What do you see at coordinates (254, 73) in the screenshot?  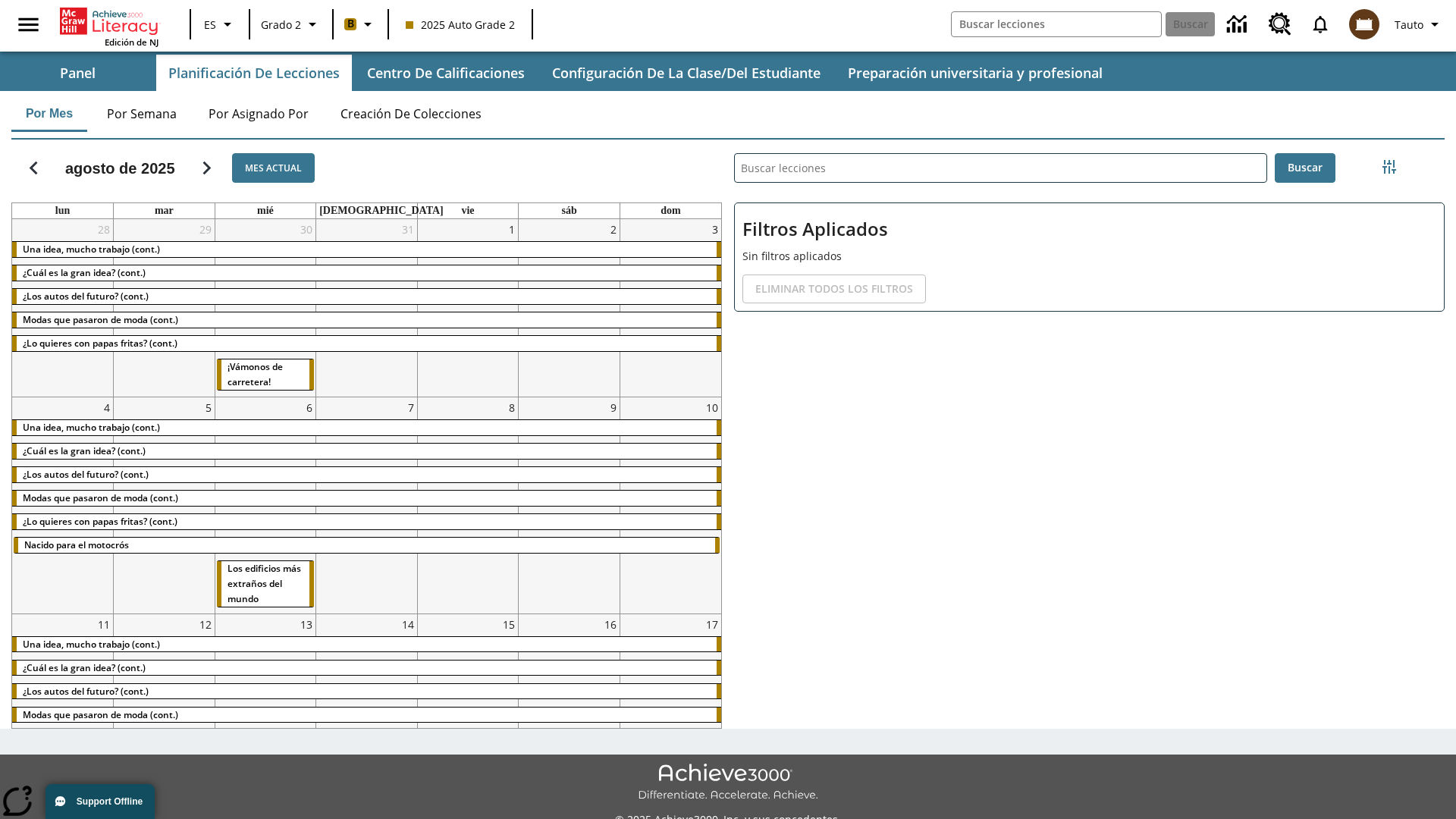 I see `button: Planificación de lecciones` at bounding box center [254, 73].